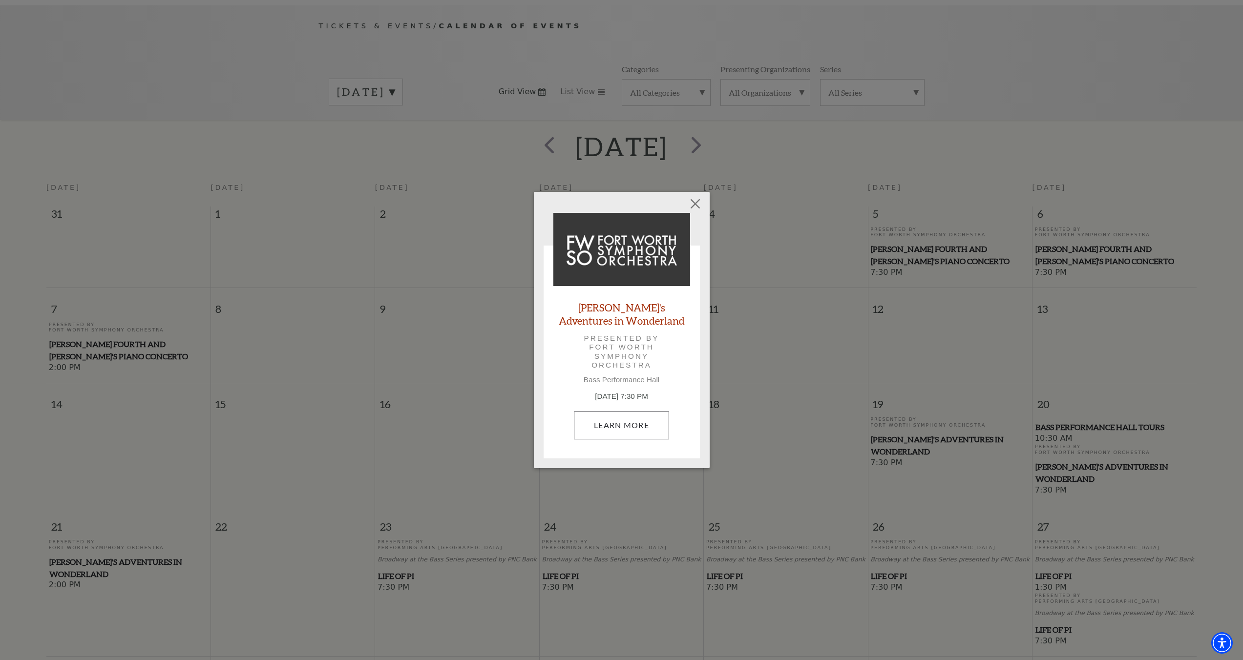 The width and height of the screenshot is (1243, 660). Describe the element at coordinates (622, 352) in the screenshot. I see `p: Presented by Fort Worth Symphony Orchestra` at that location.